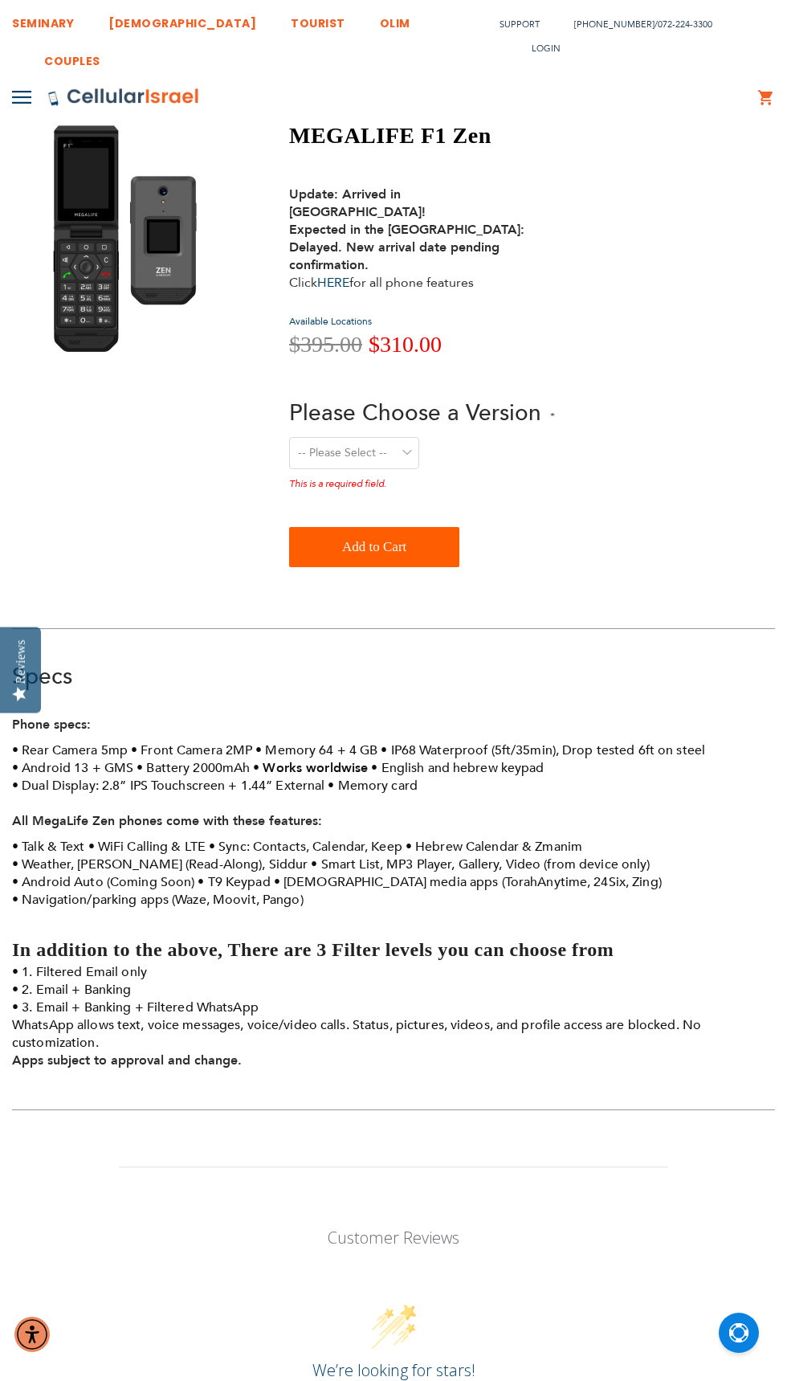 The height and width of the screenshot is (1381, 787). Describe the element at coordinates (21, 661) in the screenshot. I see `div: Reviews` at that location.